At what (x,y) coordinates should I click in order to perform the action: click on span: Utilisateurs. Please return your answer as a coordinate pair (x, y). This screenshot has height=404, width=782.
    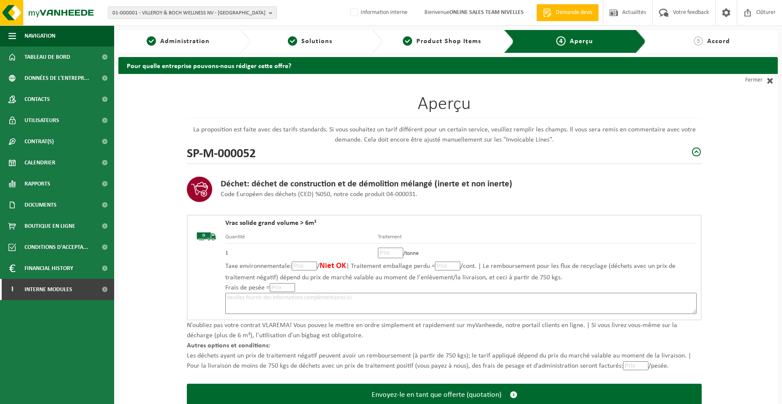
    Looking at the image, I should click on (42, 120).